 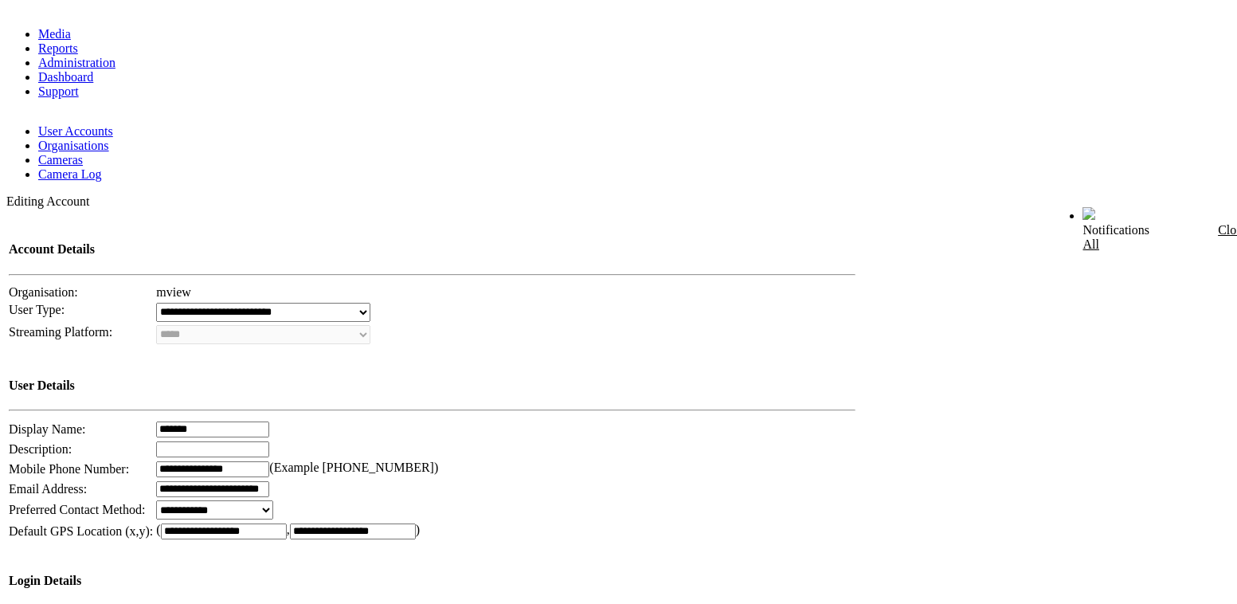 I want to click on a: Dashboard, so click(x=65, y=76).